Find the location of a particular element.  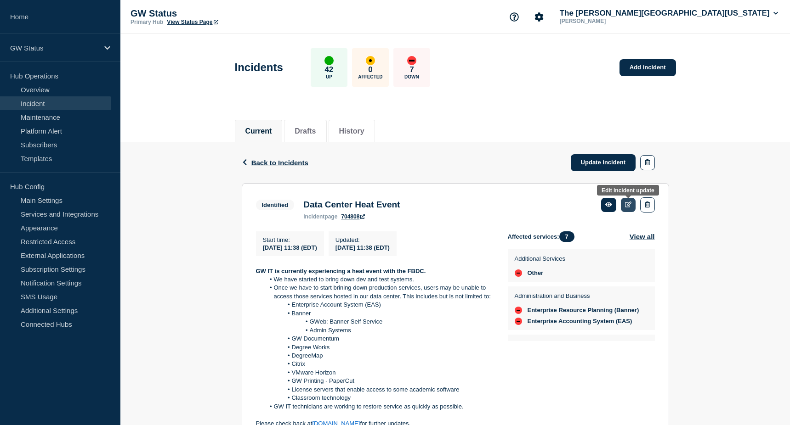

p: 42 is located at coordinates (329, 70).